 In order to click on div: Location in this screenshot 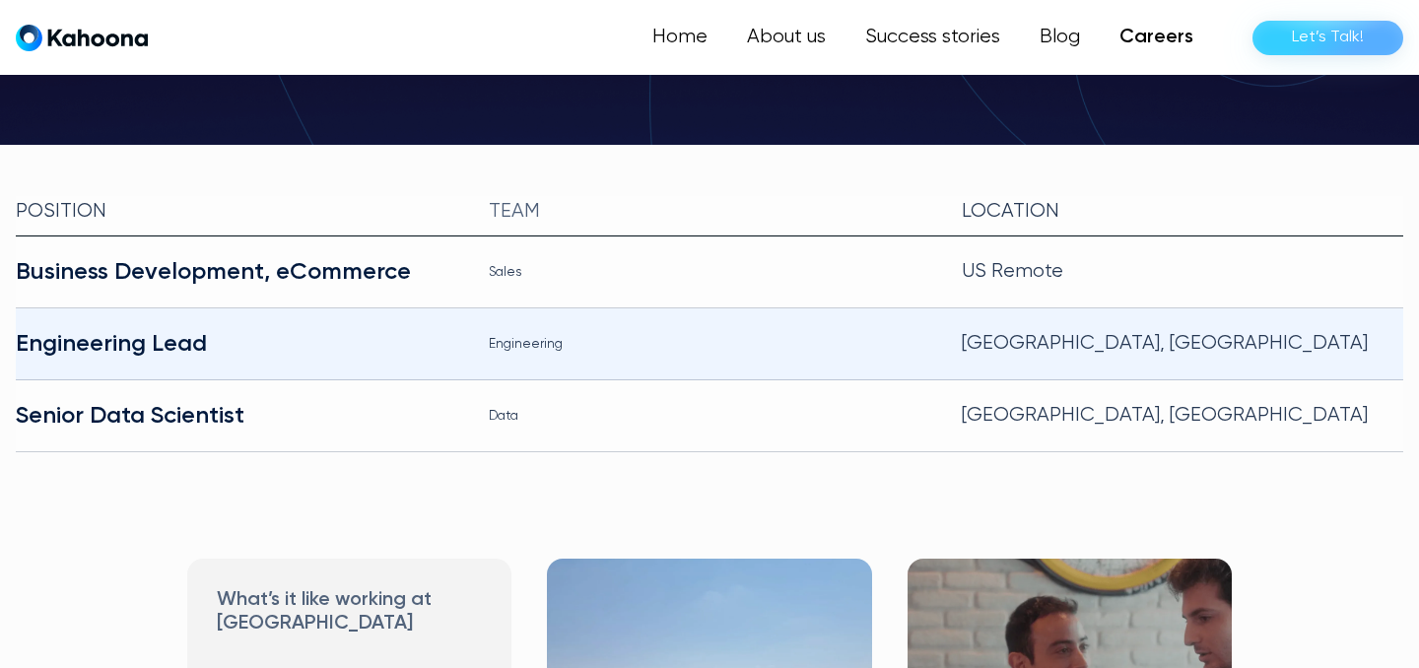, I will do `click(1182, 212)`.